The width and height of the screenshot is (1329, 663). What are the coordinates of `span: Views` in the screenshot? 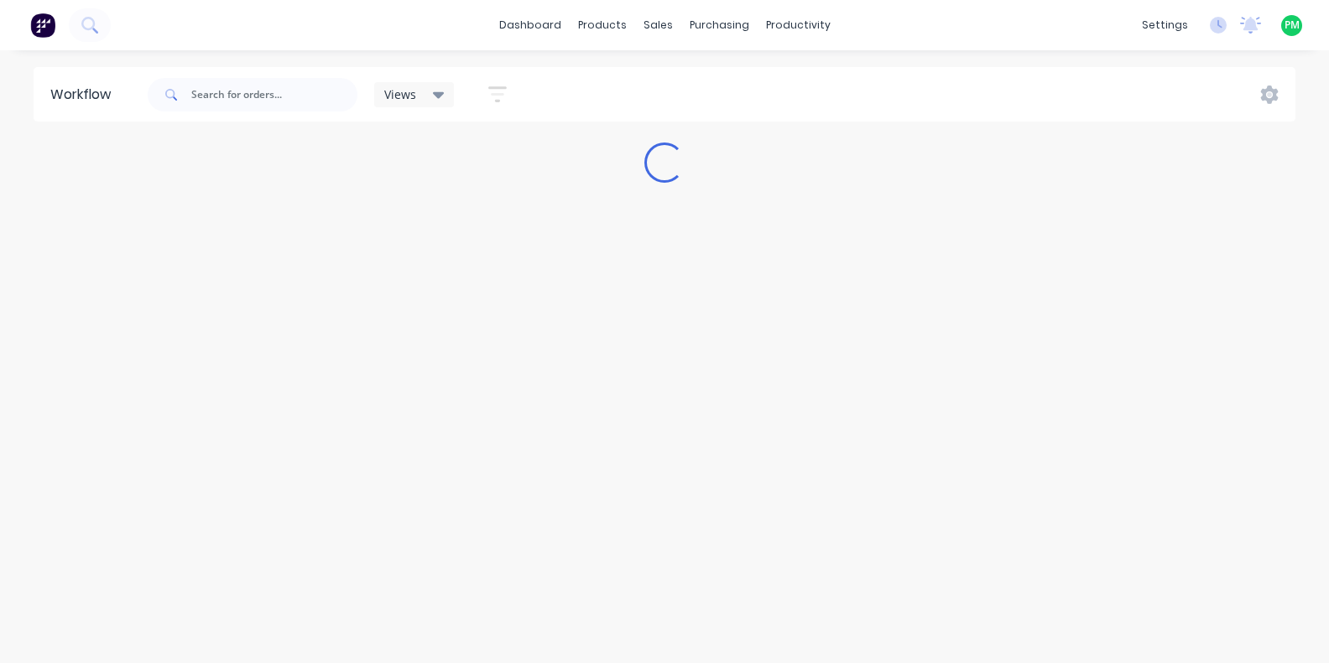 It's located at (400, 94).